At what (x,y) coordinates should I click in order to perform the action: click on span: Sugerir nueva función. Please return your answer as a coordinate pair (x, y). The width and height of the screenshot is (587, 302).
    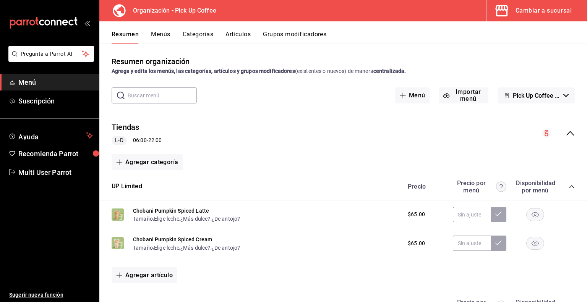
    Looking at the image, I should click on (51, 295).